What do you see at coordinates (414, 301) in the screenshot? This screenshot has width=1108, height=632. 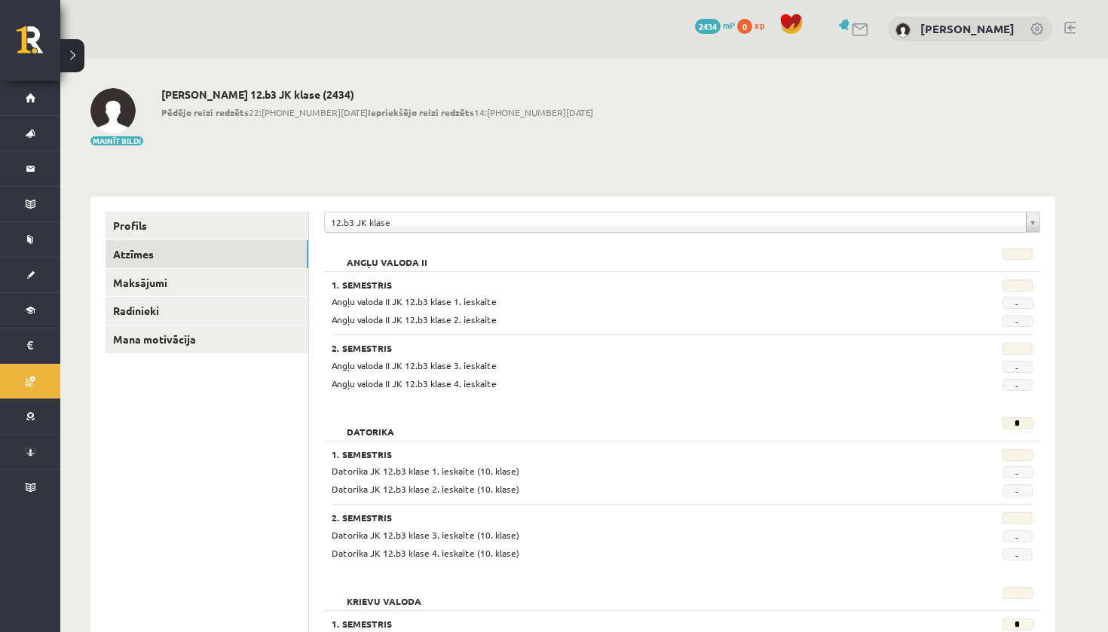 I see `span: Angļu valoda II JK 12.b3 klase 1. ieskaite` at bounding box center [414, 301].